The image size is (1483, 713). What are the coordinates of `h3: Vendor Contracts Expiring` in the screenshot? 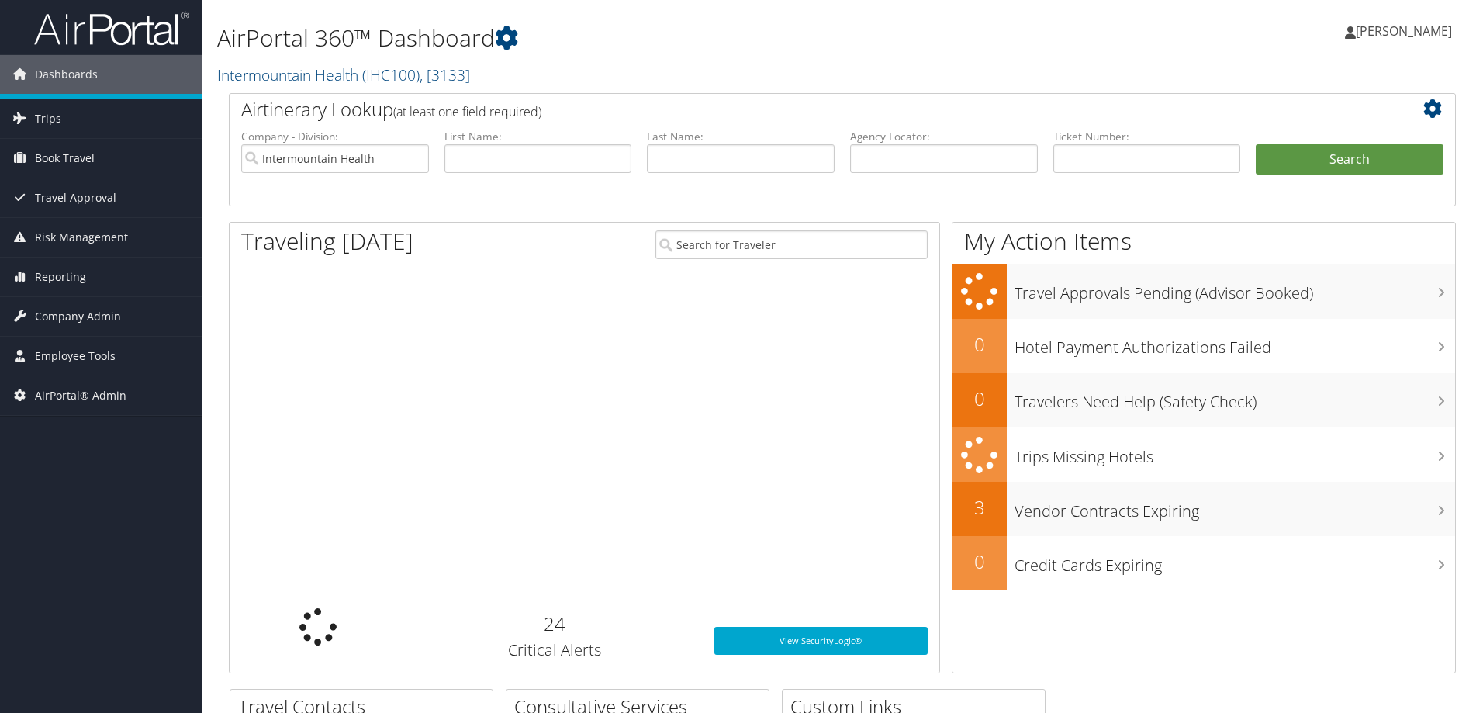 It's located at (1235, 507).